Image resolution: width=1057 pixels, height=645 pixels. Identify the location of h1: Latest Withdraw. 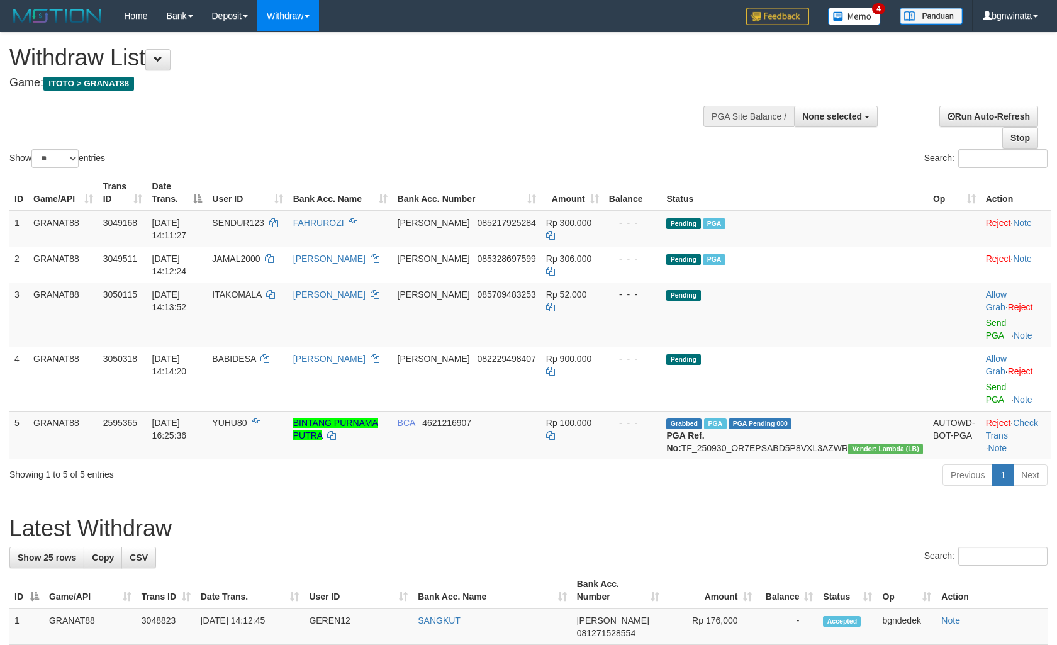
(528, 528).